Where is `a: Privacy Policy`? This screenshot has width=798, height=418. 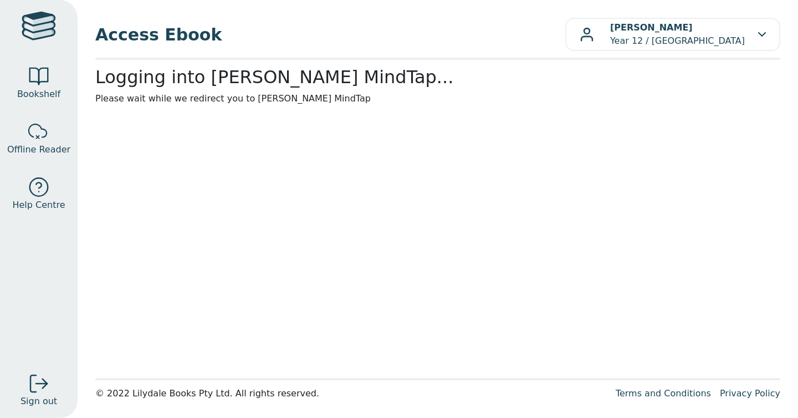 a: Privacy Policy is located at coordinates (749, 393).